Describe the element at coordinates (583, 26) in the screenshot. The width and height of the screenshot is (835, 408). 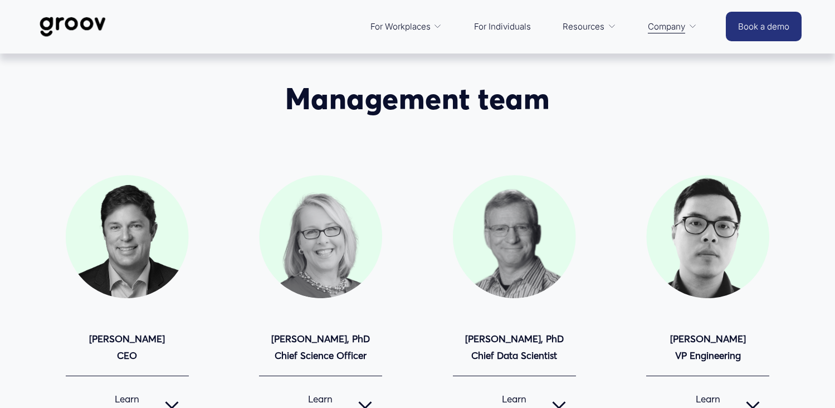
I see `span: Resources` at that location.